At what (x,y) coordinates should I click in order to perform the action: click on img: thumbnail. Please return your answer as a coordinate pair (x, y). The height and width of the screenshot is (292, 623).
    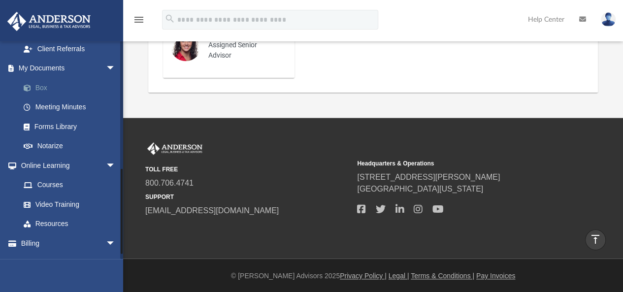
    Looking at the image, I should click on (186, 45).